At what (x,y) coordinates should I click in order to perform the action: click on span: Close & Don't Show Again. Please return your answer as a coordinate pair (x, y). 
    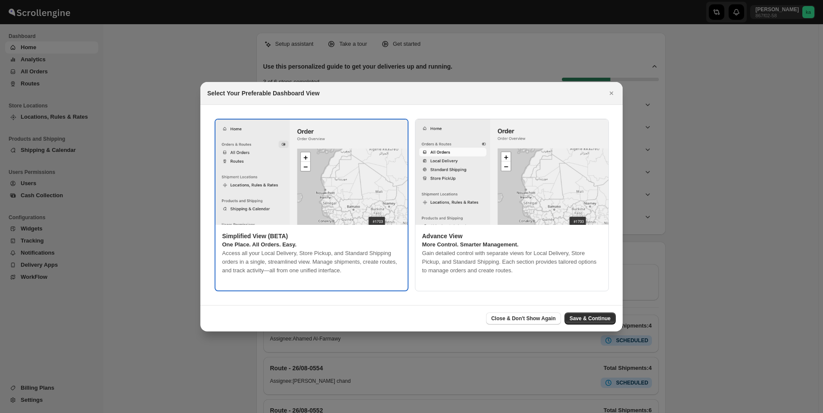
    Looking at the image, I should click on (524, 318).